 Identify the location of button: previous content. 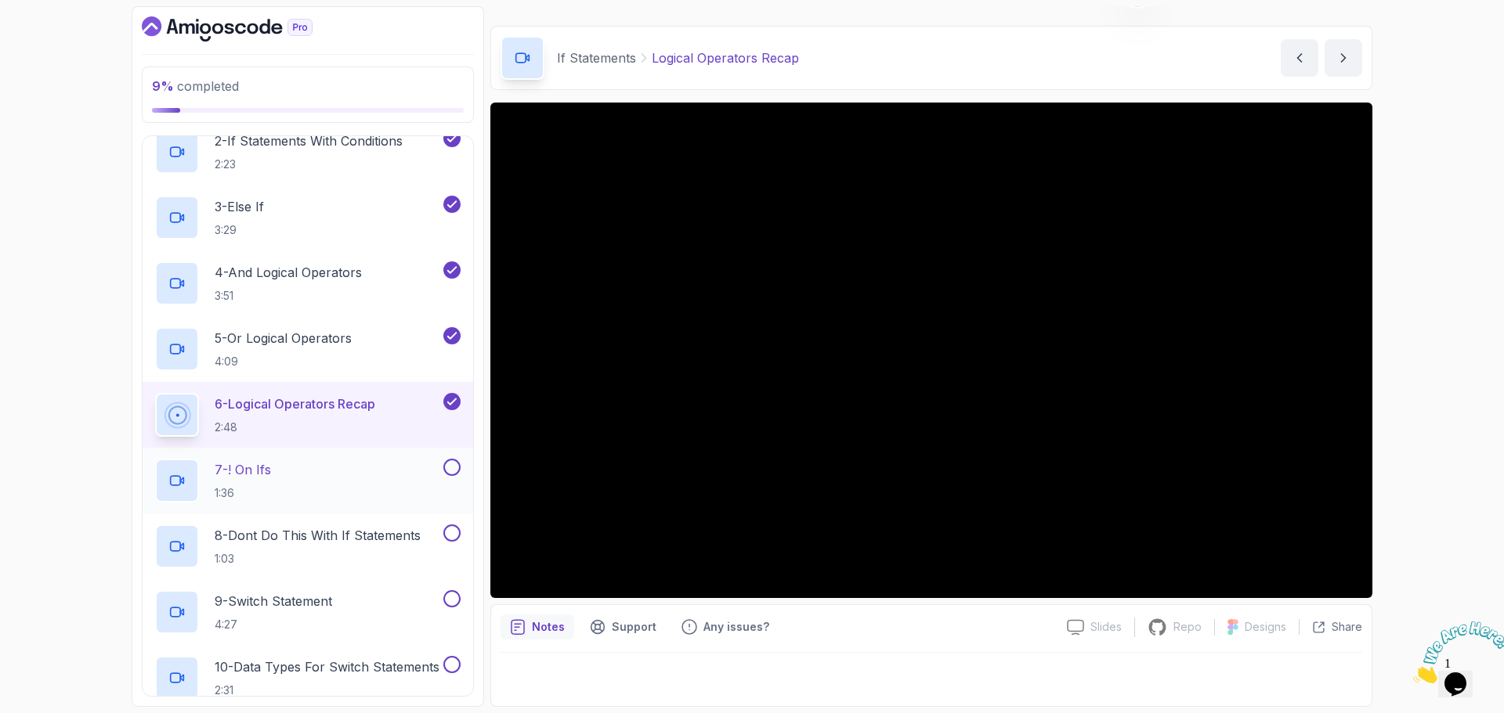
(1299, 58).